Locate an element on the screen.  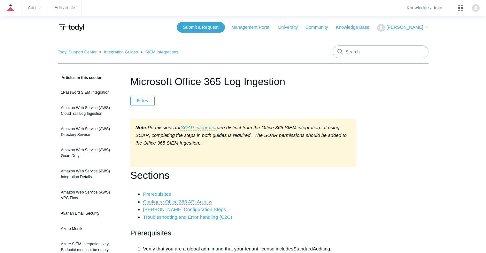
a: Todyl Support Center is located at coordinates (77, 52).